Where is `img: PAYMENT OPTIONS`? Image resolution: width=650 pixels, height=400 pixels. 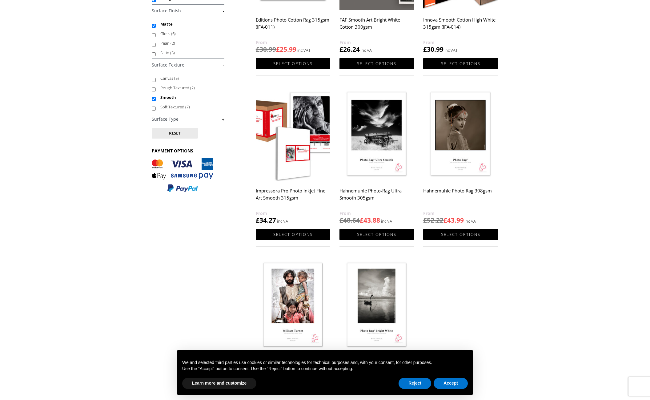 img: PAYMENT OPTIONS is located at coordinates (182, 175).